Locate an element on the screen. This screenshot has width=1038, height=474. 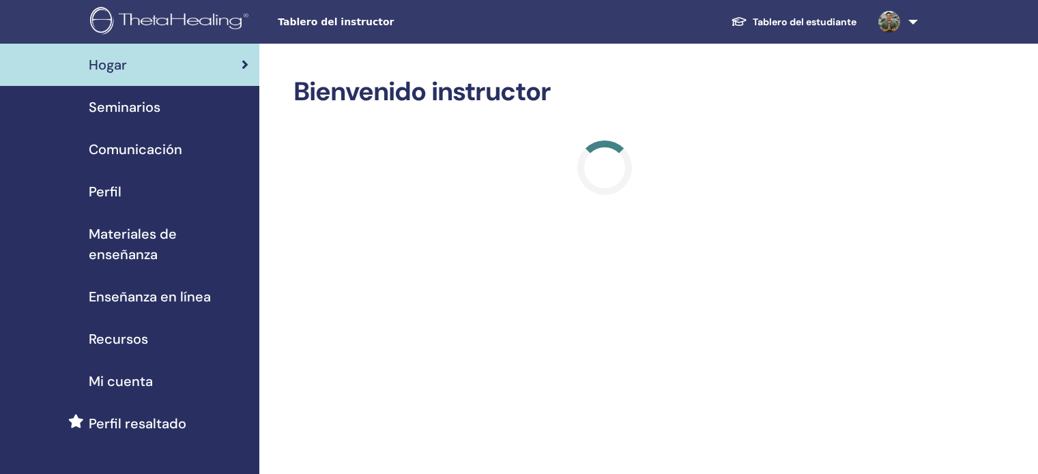
img: graduation-cap-white.svg is located at coordinates (739, 21).